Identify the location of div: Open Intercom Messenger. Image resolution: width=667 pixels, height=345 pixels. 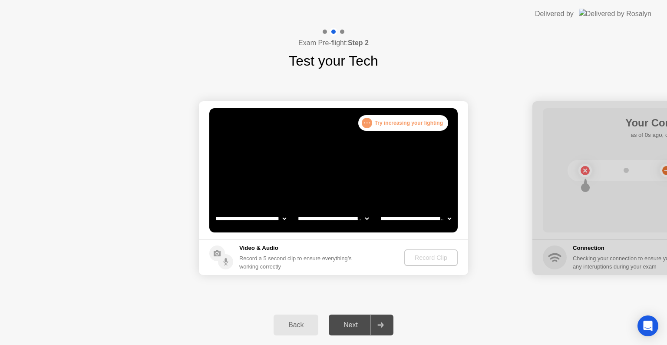
(648, 326).